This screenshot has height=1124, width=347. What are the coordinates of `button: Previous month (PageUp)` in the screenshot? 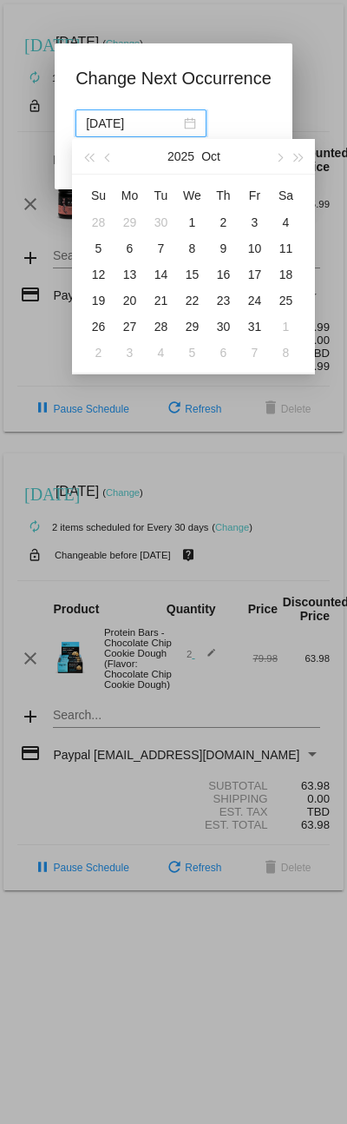 It's located at (109, 156).